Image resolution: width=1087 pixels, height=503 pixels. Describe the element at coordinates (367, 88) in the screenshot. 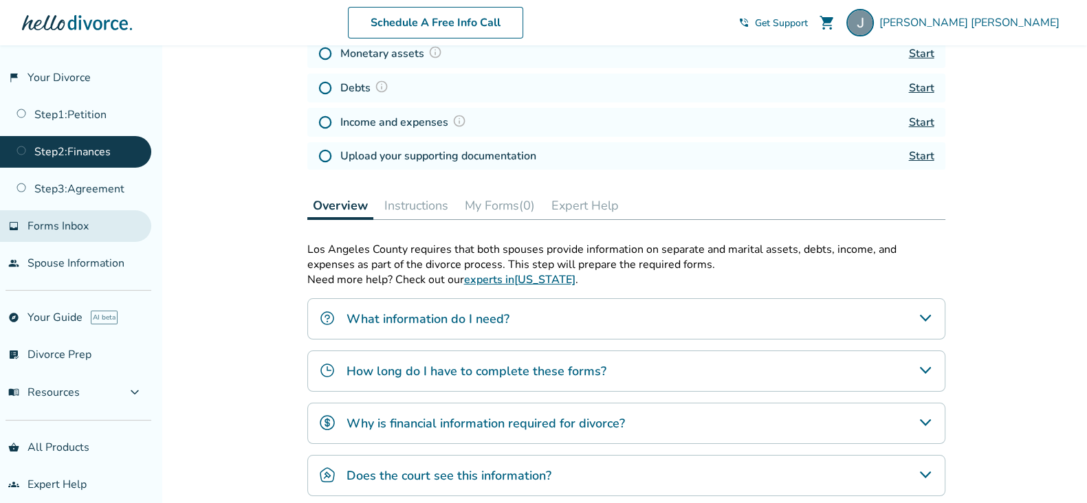

I see `h4: Debts` at that location.